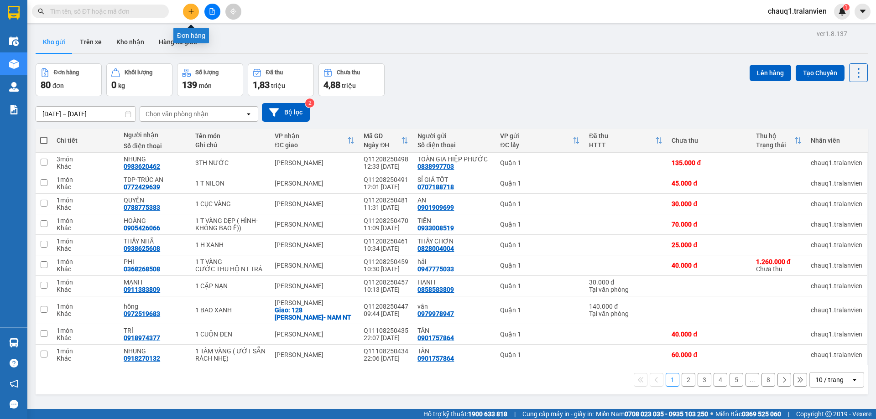  What do you see at coordinates (709, 163) in the screenshot?
I see `div: 135.000 đ` at bounding box center [709, 163].